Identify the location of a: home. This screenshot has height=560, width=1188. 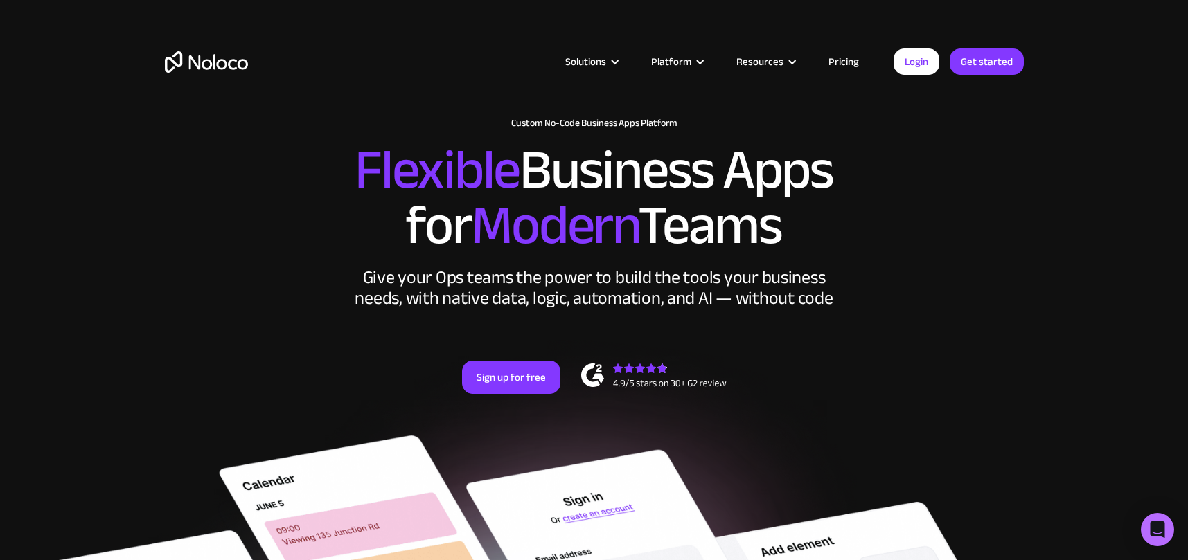
(206, 62).